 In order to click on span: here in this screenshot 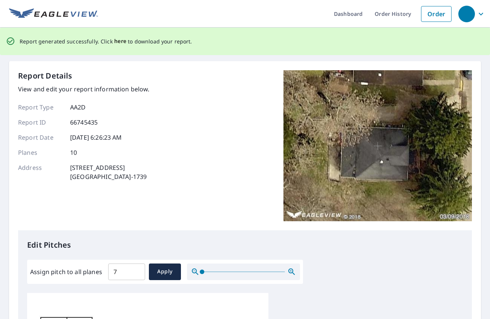, I will do `click(120, 41)`.